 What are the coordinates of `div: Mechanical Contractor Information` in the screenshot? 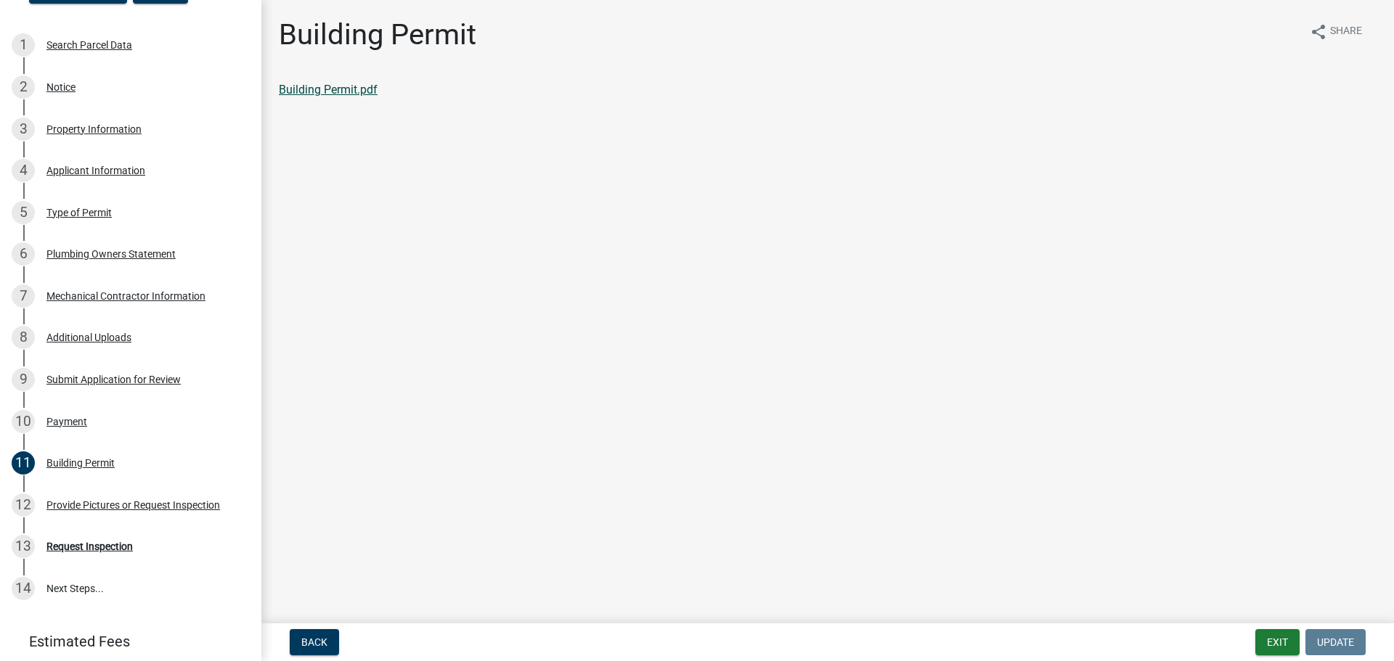 It's located at (126, 296).